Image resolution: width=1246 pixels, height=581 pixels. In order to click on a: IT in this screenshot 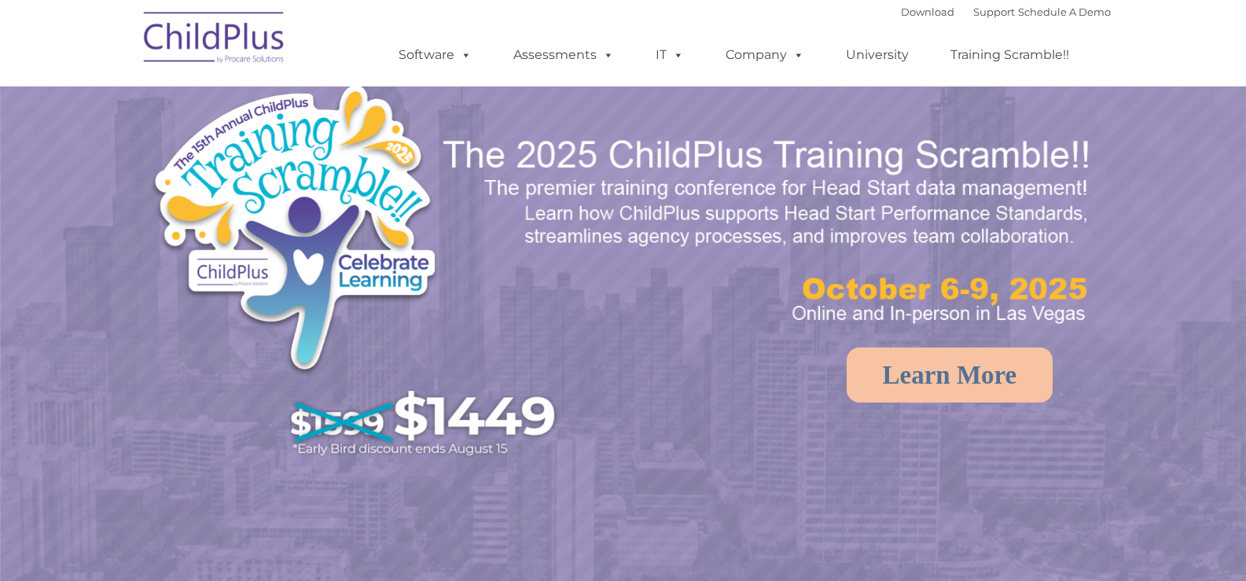, I will do `click(670, 55)`.